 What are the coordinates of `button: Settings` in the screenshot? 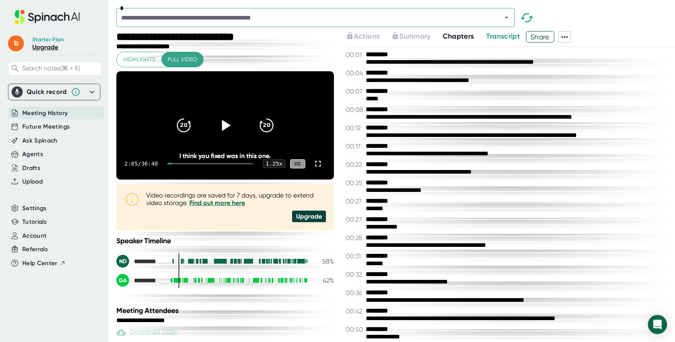 It's located at (34, 208).